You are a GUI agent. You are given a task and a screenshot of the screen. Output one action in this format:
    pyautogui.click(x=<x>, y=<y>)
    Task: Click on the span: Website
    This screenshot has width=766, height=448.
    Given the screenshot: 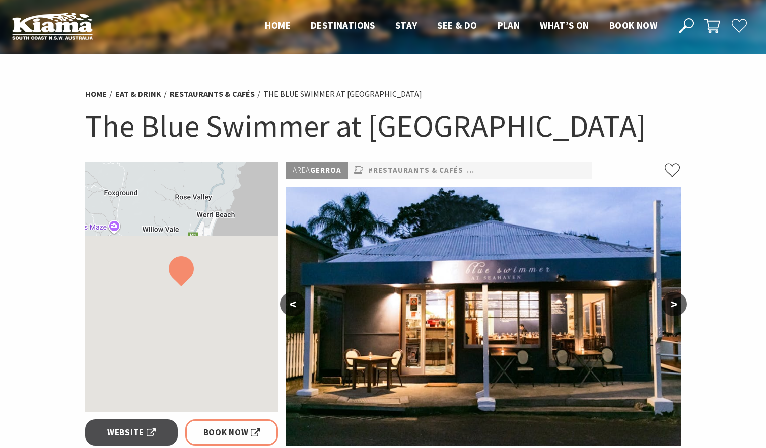 What is the action you would take?
    pyautogui.click(x=131, y=433)
    